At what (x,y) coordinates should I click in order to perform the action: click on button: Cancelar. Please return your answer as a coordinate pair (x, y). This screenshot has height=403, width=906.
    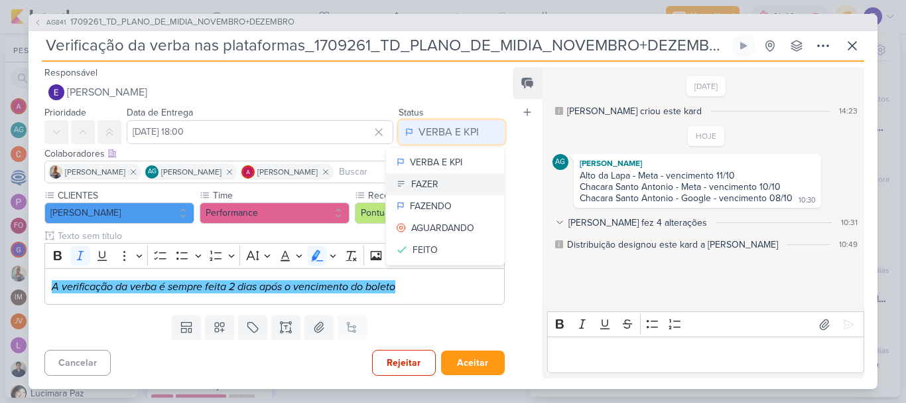
    Looking at the image, I should click on (78, 362).